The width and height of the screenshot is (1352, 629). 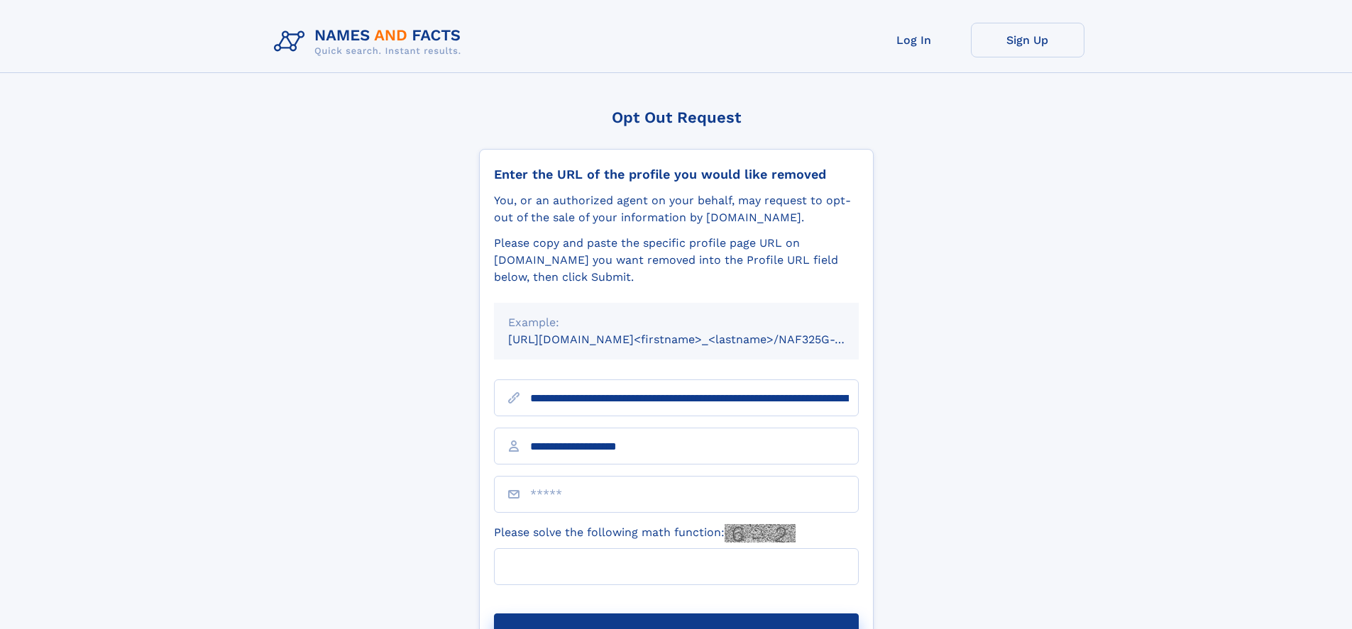 What do you see at coordinates (676, 323) in the screenshot?
I see `div: Example:` at bounding box center [676, 323].